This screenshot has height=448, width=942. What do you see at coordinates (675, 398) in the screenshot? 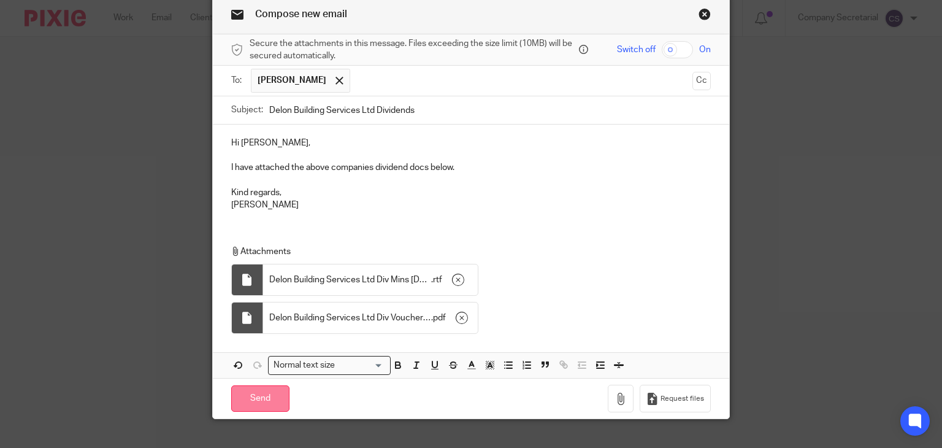
I see `button: Request files` at bounding box center [675, 398].